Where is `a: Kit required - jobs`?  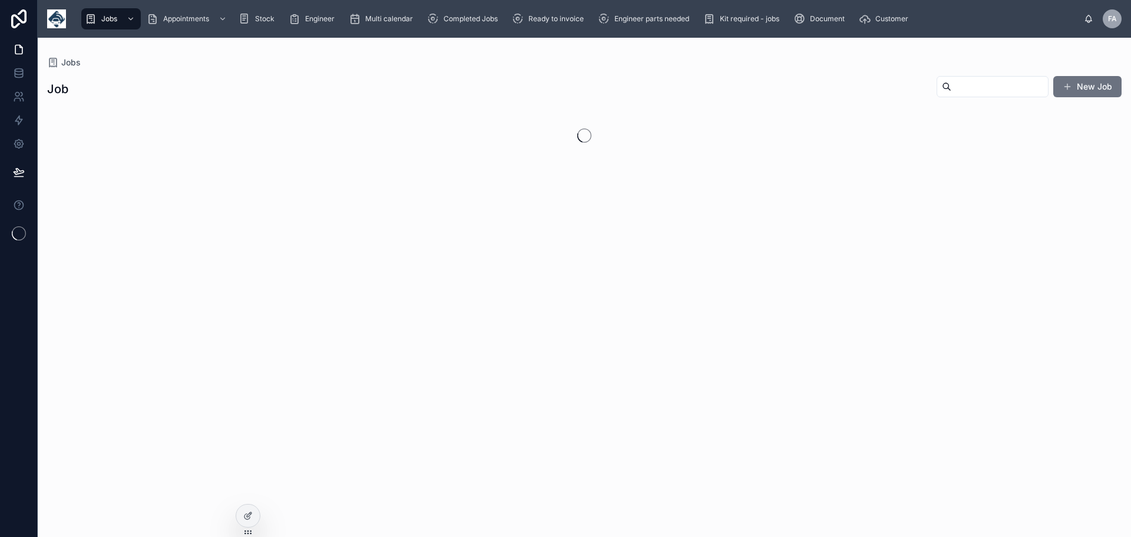
a: Kit required - jobs is located at coordinates (743, 19).